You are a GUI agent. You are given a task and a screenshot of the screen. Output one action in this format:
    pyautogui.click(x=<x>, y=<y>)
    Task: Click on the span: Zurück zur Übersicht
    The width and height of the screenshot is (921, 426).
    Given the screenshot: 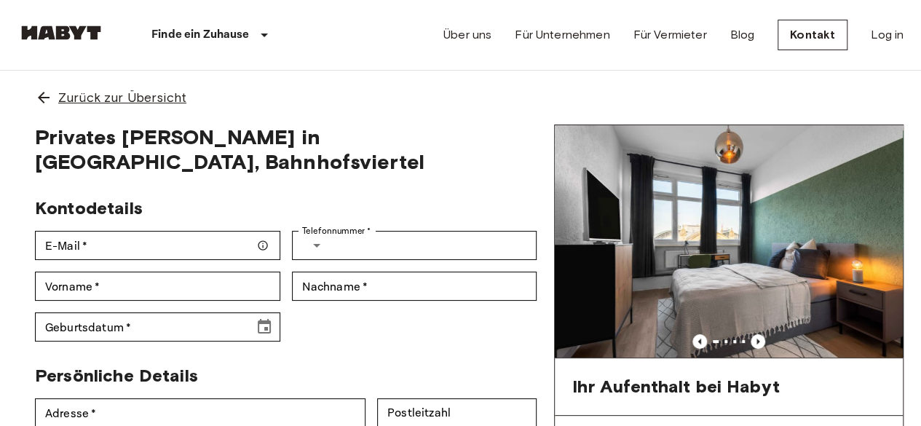 What is the action you would take?
    pyautogui.click(x=122, y=98)
    